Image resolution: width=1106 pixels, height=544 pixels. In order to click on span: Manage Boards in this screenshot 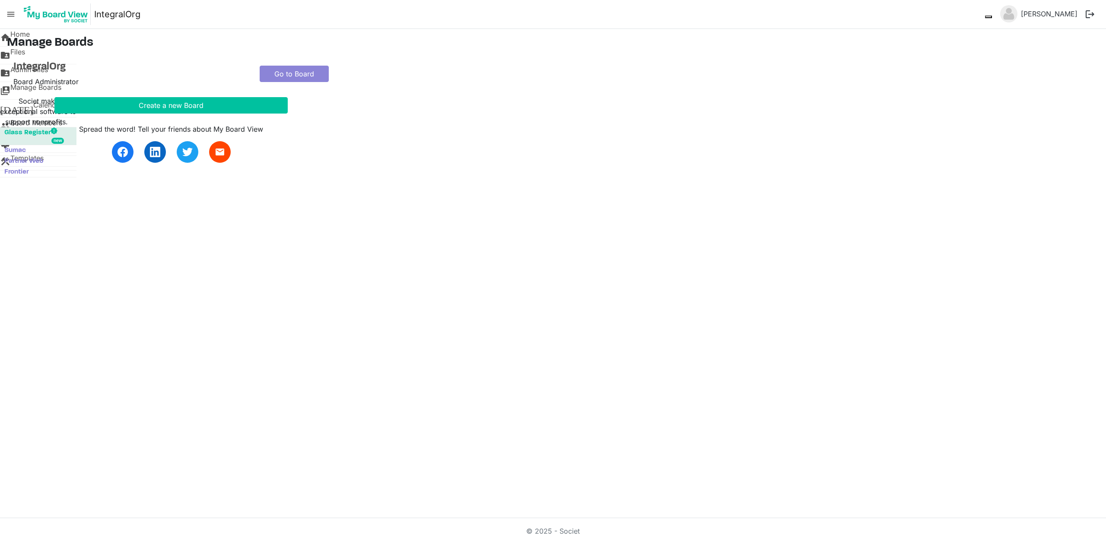, I will do `click(36, 91)`.